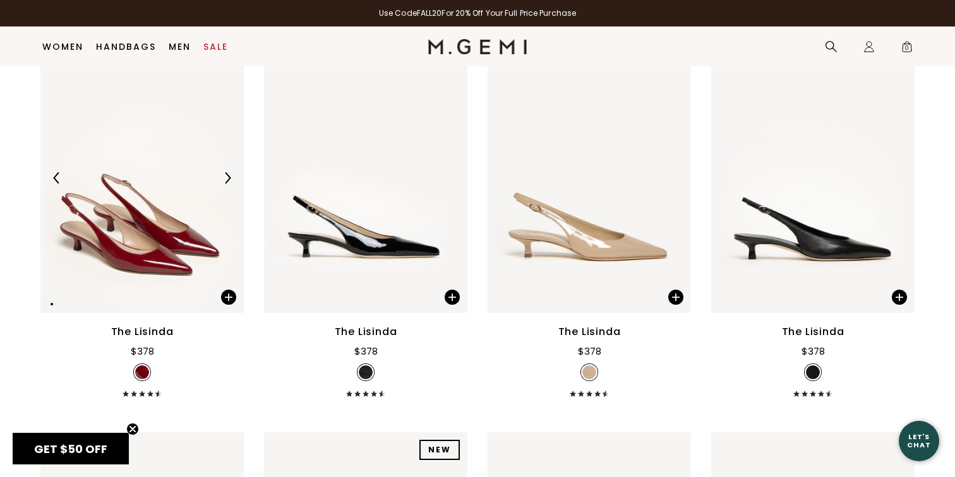 The width and height of the screenshot is (955, 477). Describe the element at coordinates (126, 47) in the screenshot. I see `a: Handbags` at that location.